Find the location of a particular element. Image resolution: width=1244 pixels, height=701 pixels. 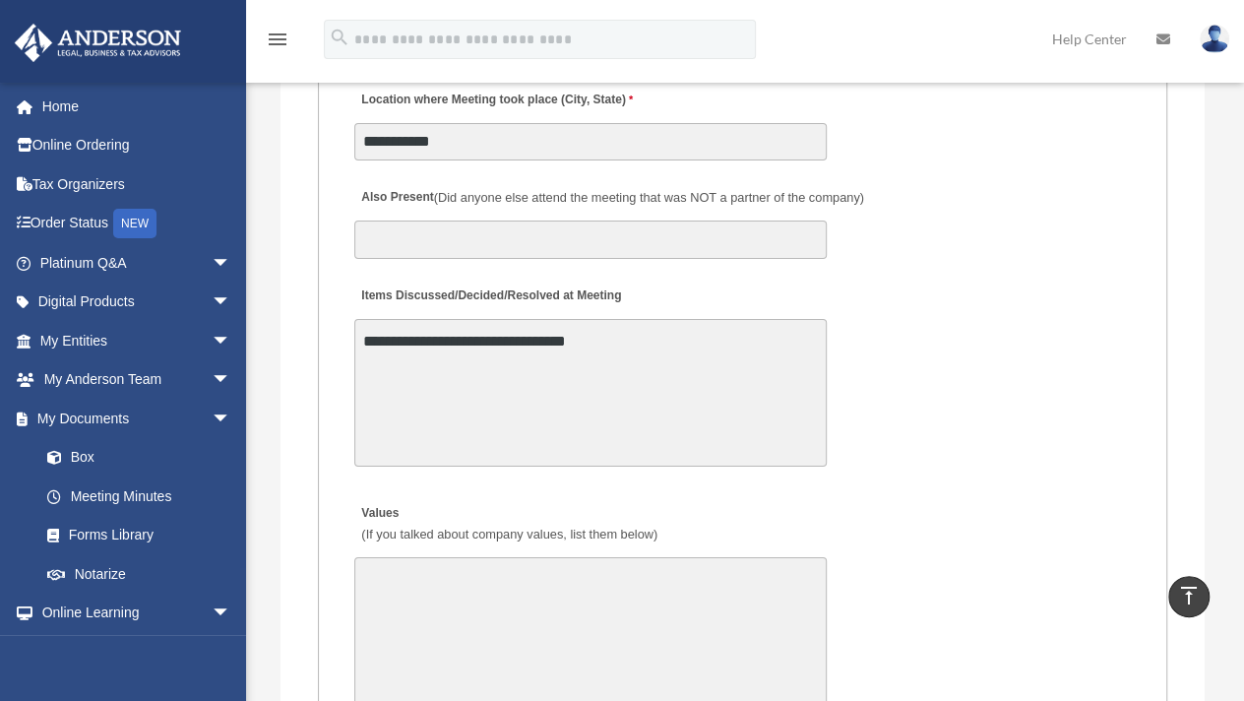

a: My Documentsarrow_drop_down is located at coordinates (137, 418).